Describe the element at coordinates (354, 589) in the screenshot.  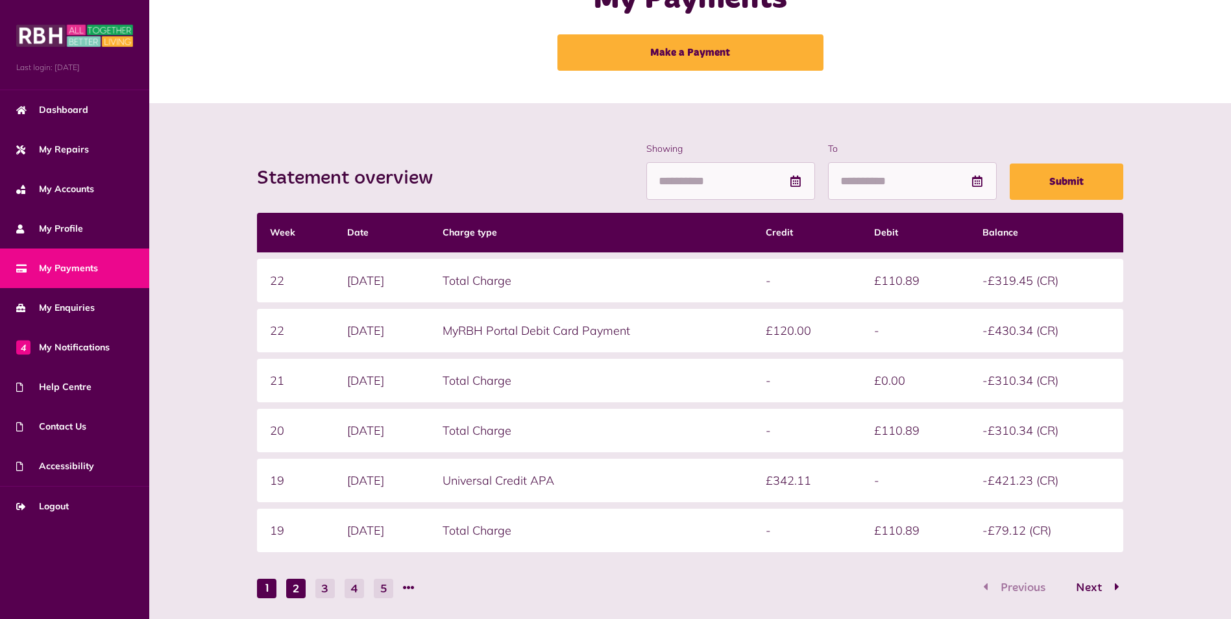
I see `button: Go to page 4` at that location.